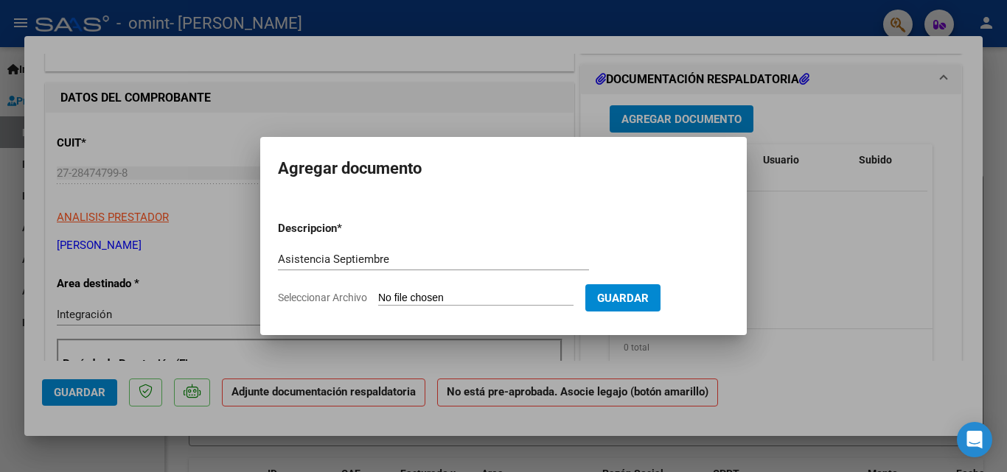  What do you see at coordinates (346, 228) in the screenshot?
I see `p: Descripcion` at bounding box center [346, 228].